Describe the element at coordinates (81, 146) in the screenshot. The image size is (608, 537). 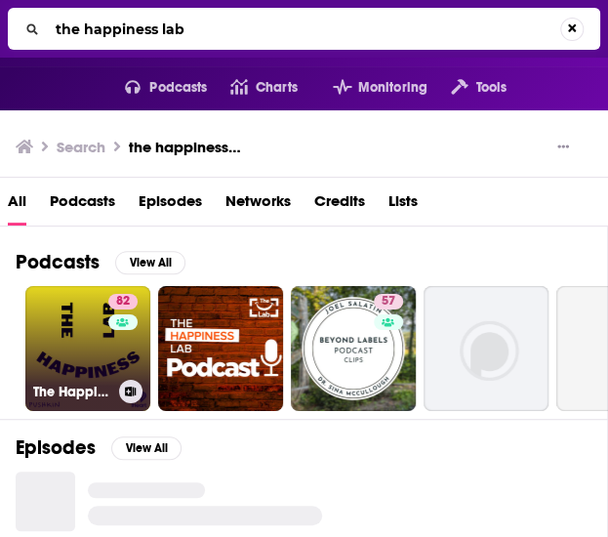
I see `h3: Search` at that location.